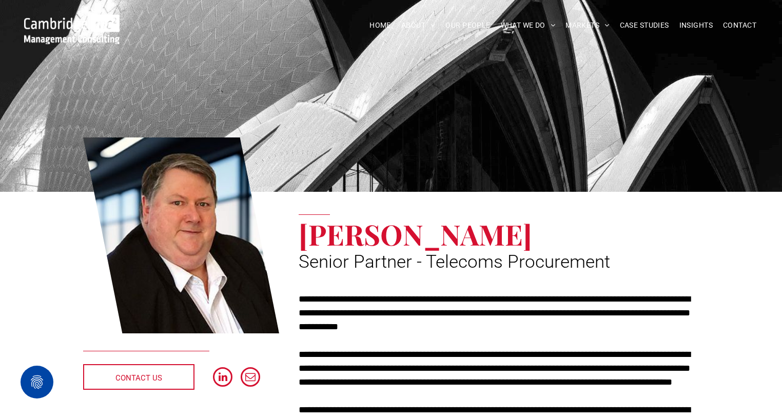 The width and height of the screenshot is (782, 419). Describe the element at coordinates (72, 29) in the screenshot. I see `img: Go to Homepage` at that location.